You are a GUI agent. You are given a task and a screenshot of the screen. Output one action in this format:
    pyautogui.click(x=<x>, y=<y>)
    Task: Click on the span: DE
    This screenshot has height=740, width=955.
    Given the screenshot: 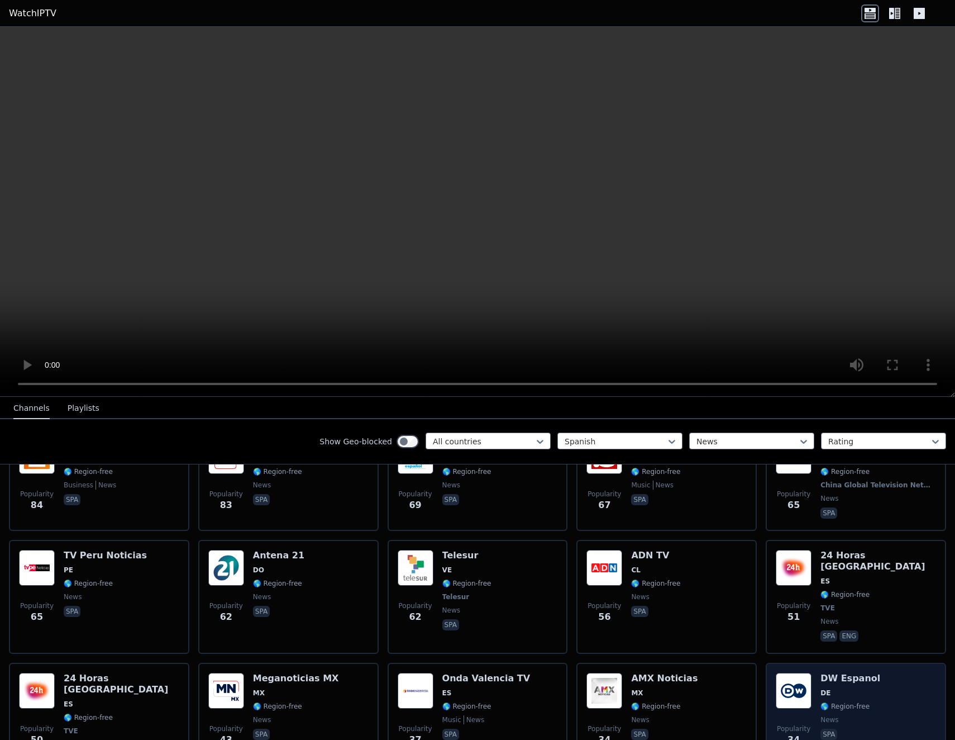 What is the action you would take?
    pyautogui.click(x=826, y=693)
    